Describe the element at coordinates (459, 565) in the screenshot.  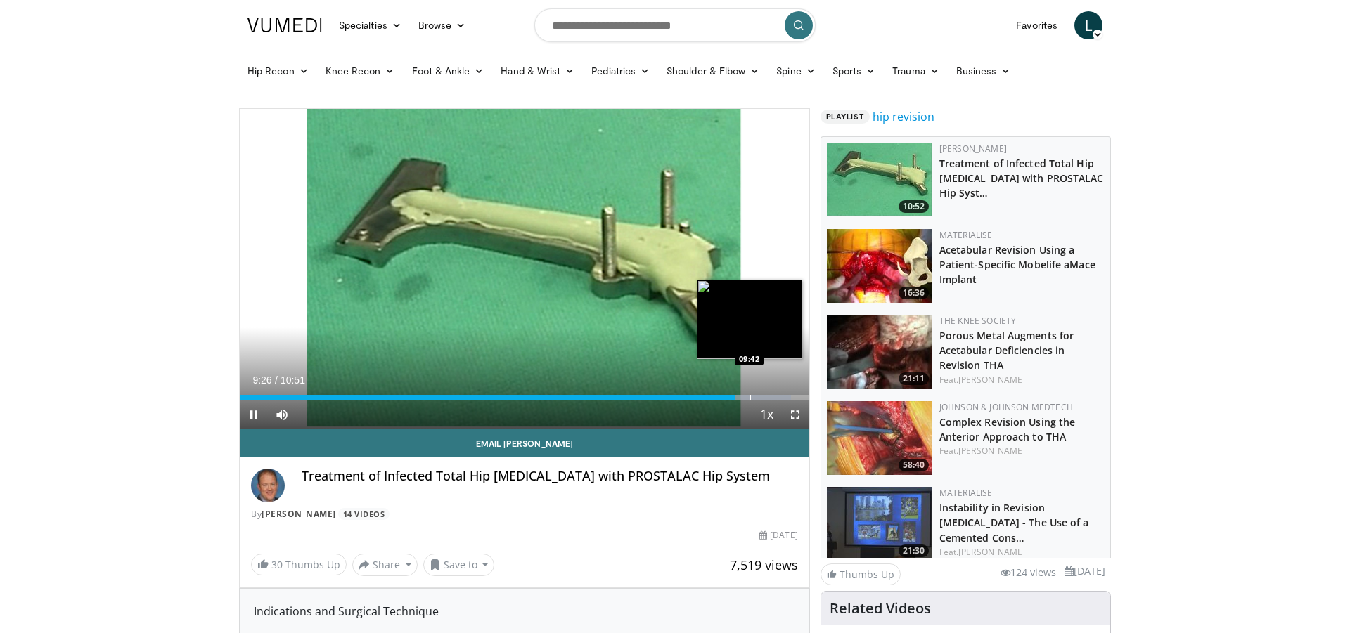
I see `button: Save to` at that location.